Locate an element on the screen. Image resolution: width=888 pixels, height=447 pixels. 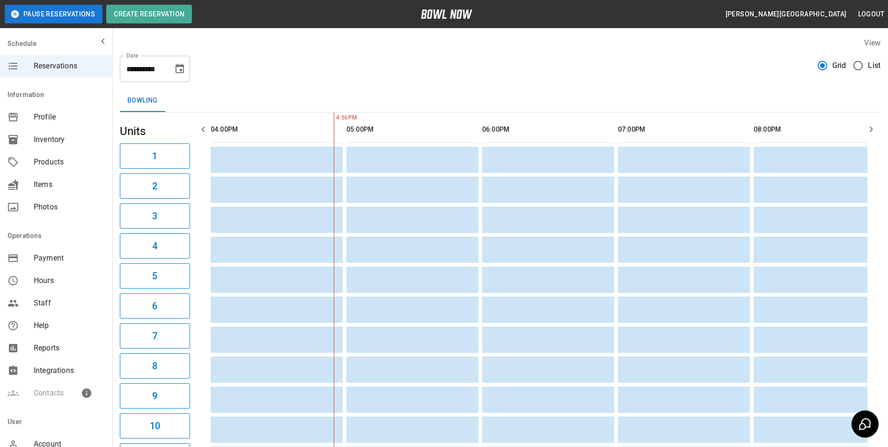
span: Hours is located at coordinates (69, 280).